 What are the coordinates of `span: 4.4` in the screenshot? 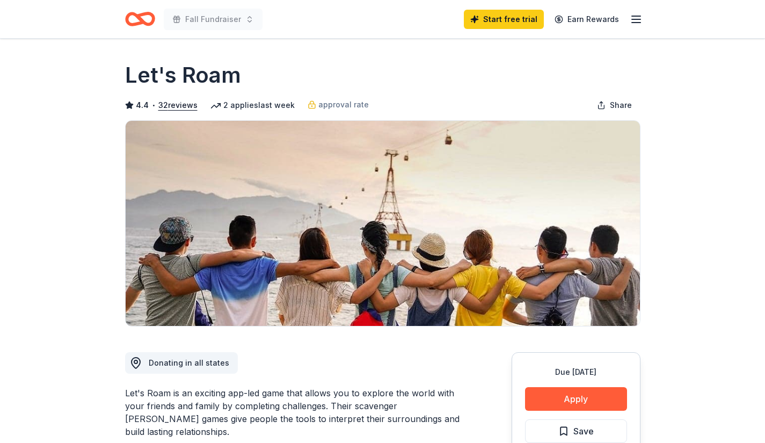 It's located at (142, 105).